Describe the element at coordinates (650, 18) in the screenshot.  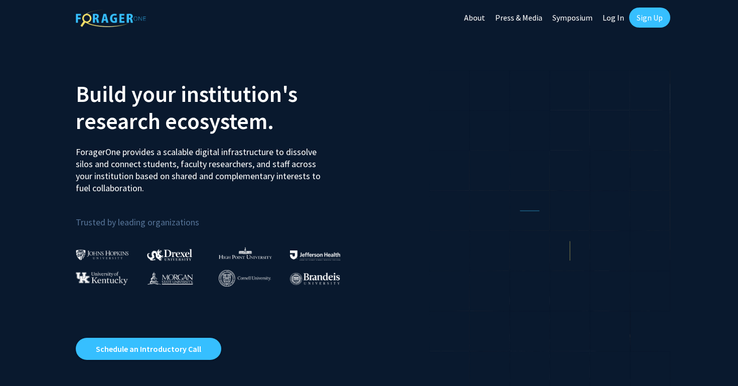
I see `a: Sign Up` at that location.